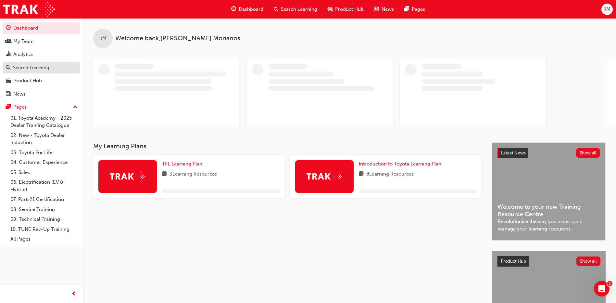  Describe the element at coordinates (23, 41) in the screenshot. I see `div: My Team` at that location.